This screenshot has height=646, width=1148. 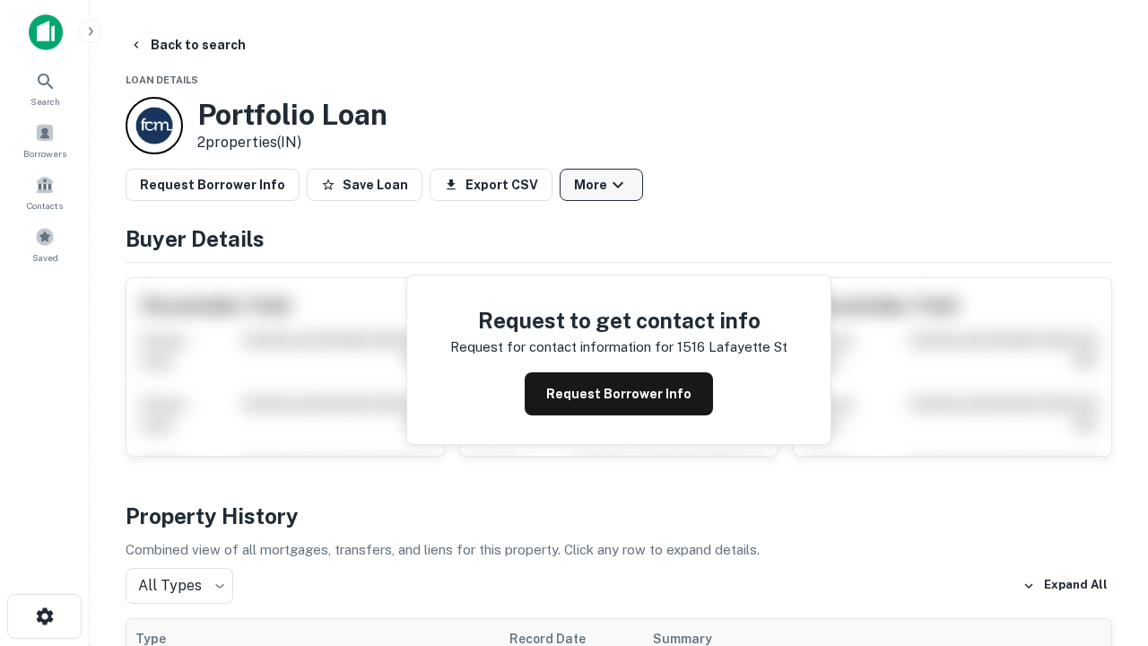 What do you see at coordinates (45, 140) in the screenshot?
I see `div: Borrowers` at bounding box center [45, 140].